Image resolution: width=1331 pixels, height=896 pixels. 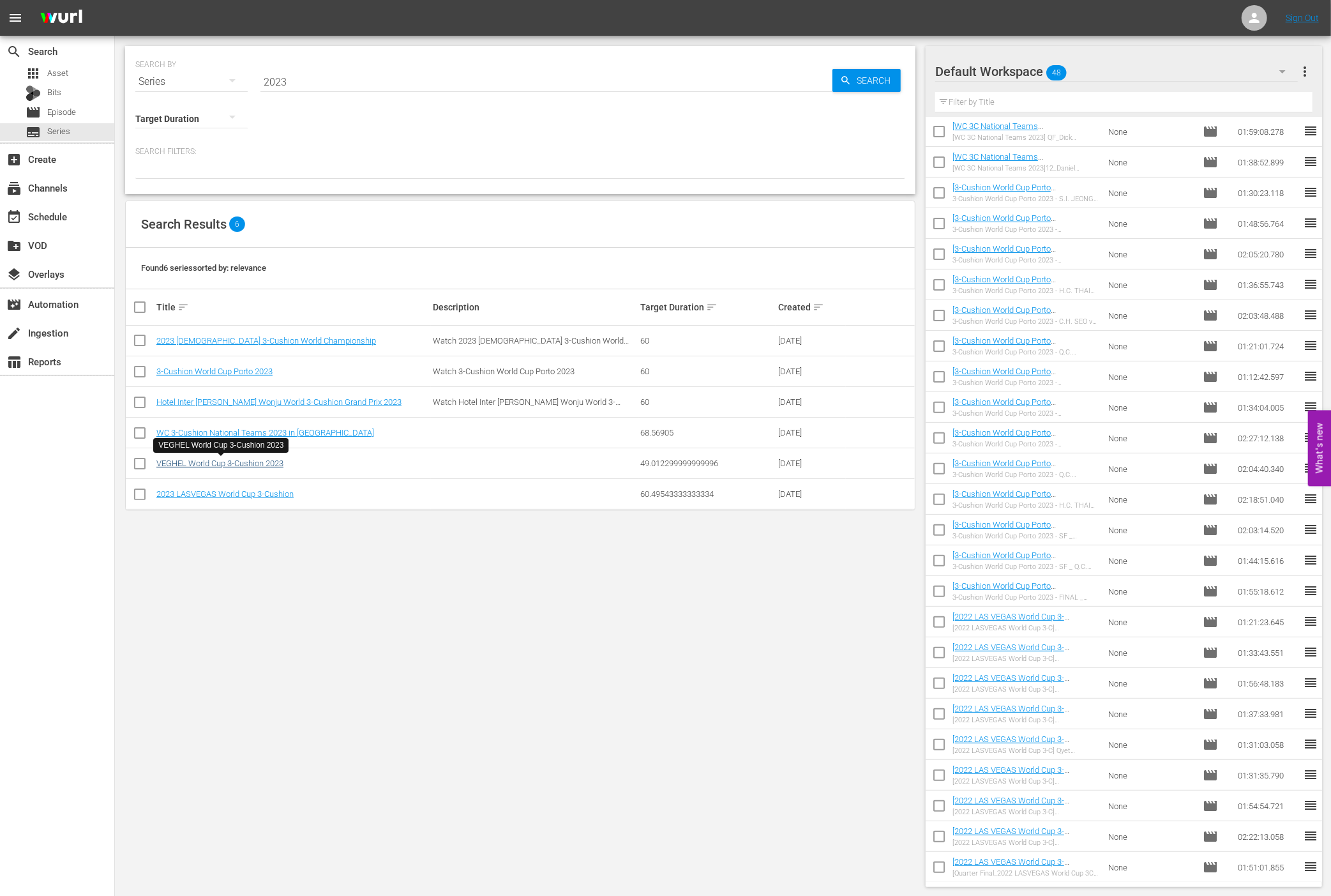 I want to click on span: Overlays, so click(x=14, y=275).